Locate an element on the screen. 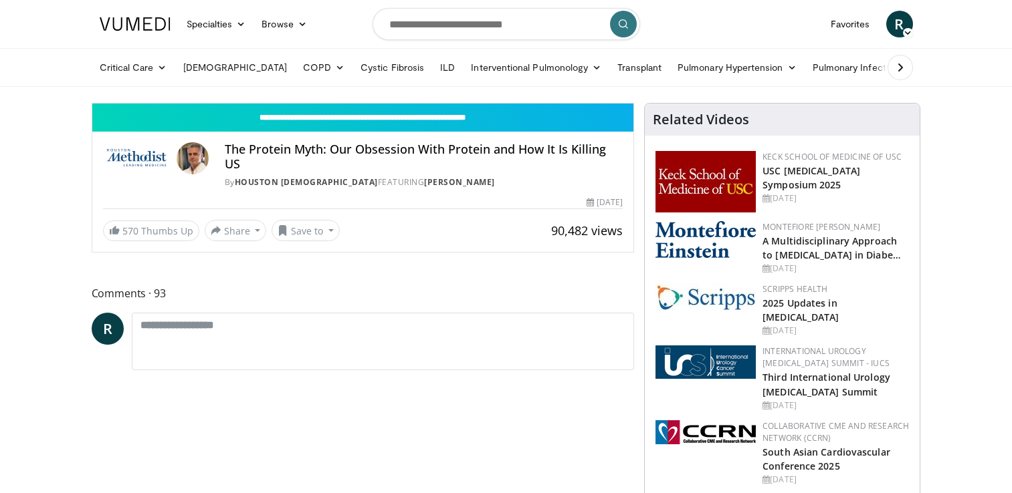  a: Critical Care is located at coordinates (133, 68).